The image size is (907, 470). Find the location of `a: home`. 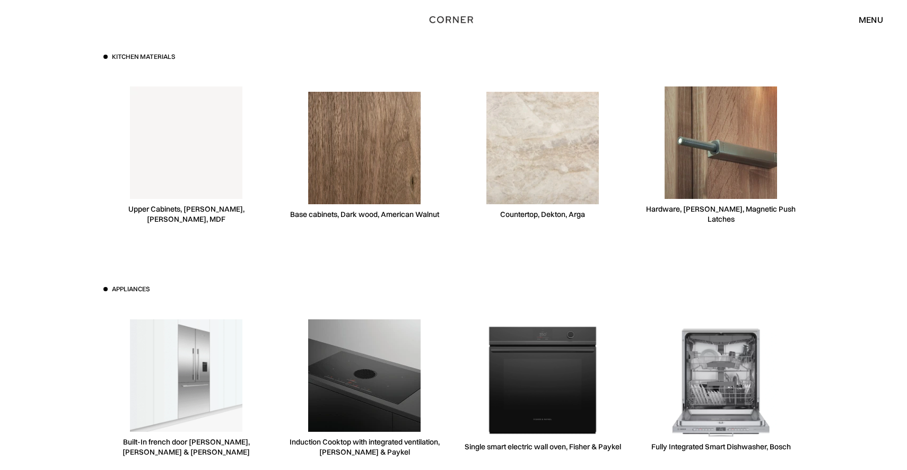

a: home is located at coordinates (454, 20).